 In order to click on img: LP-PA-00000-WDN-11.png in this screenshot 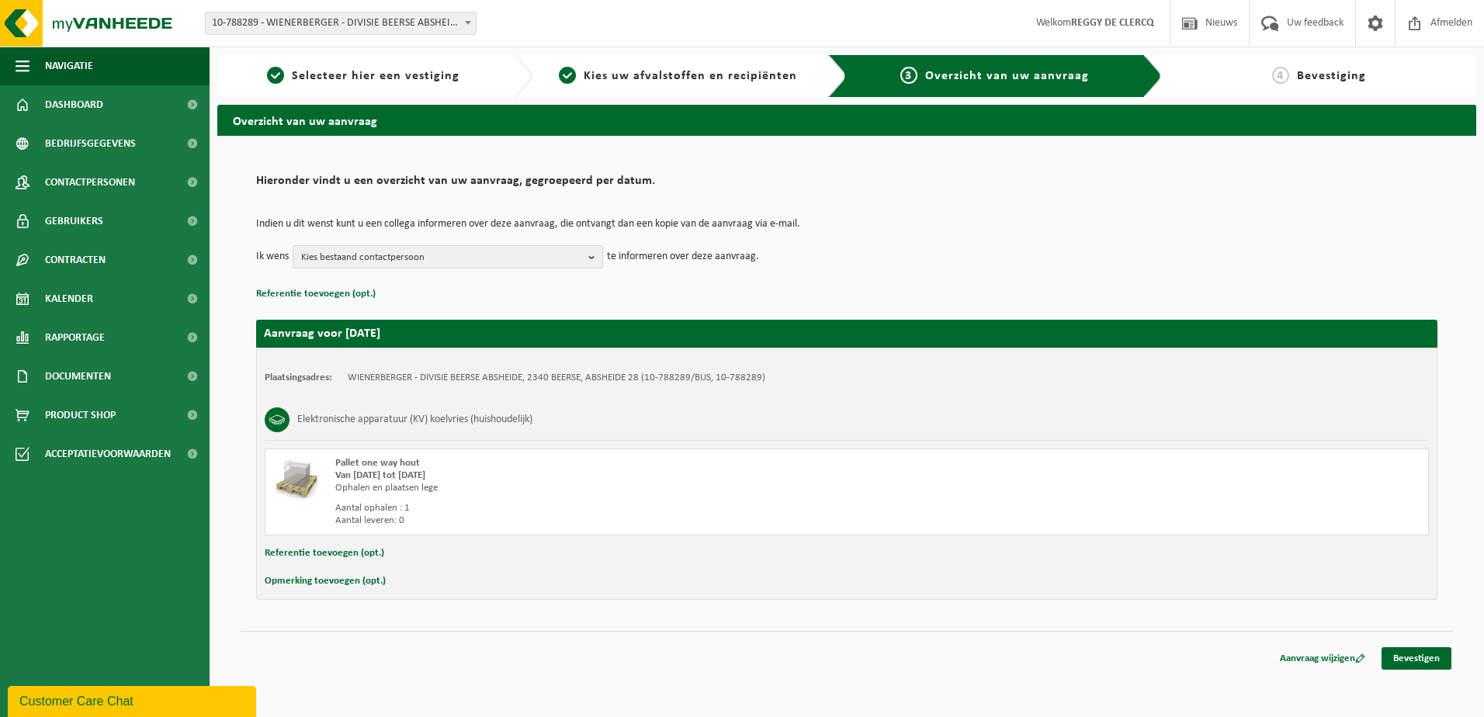, I will do `click(297, 481)`.